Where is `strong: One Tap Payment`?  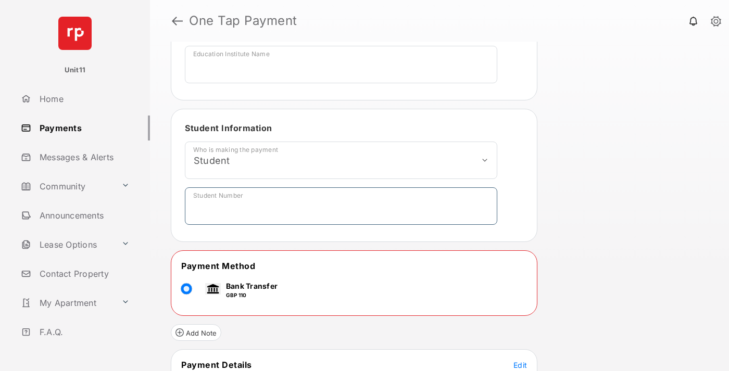 strong: One Tap Payment is located at coordinates (243, 21).